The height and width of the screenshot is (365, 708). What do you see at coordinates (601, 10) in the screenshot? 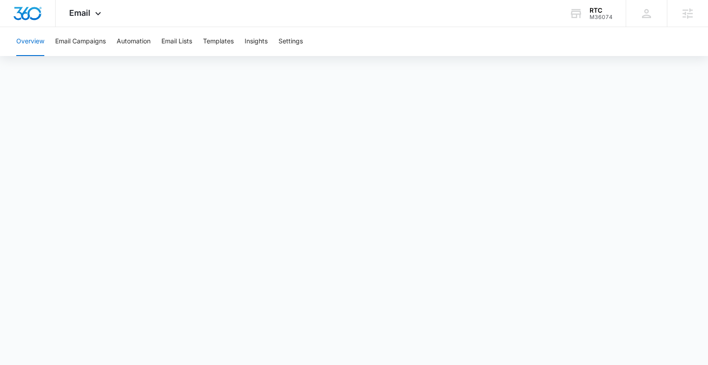
I see `div: account name` at bounding box center [601, 10].